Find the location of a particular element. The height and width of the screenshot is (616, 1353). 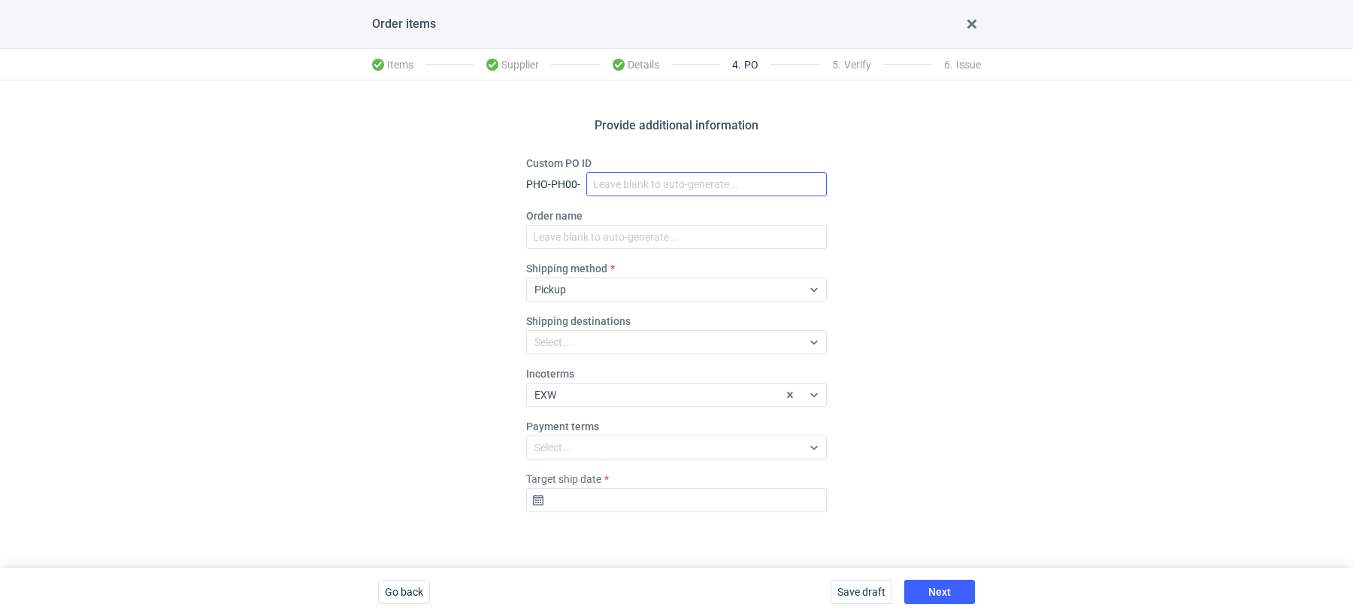

label: Incoterms is located at coordinates (550, 374).